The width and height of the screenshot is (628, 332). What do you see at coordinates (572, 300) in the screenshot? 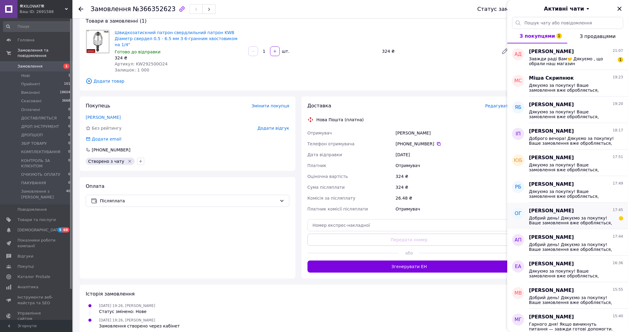
I see `span: Добрий день! Дякуємо за покупку! Ваше замовлення вже обробляється, відправимо в середу (з можливо...` at bounding box center [572, 300].